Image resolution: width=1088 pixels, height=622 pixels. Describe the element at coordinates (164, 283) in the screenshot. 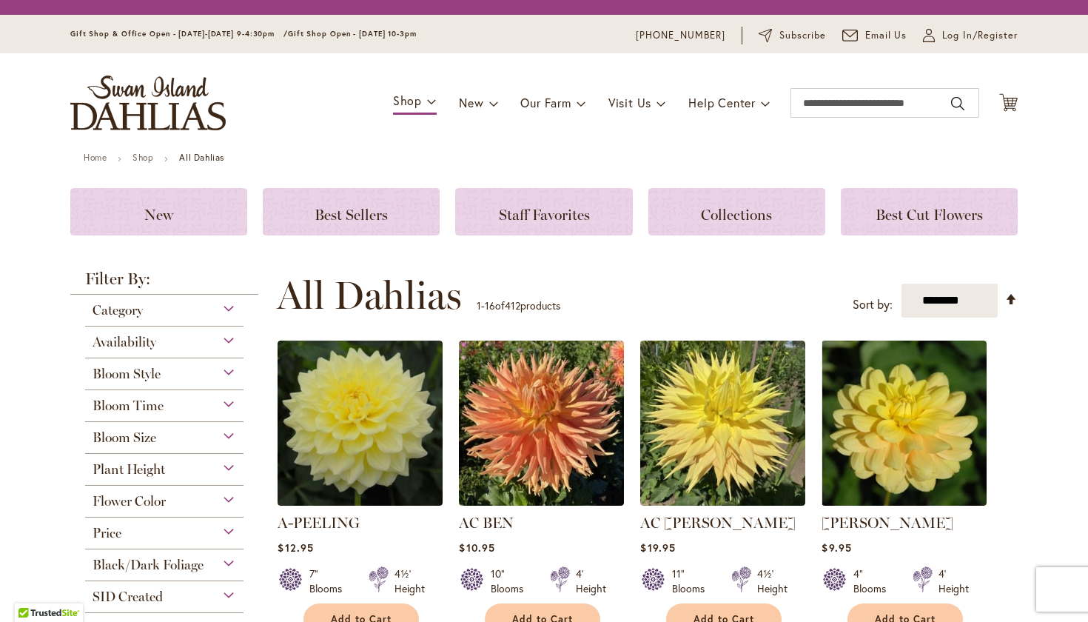

I see `strong: Filter By:` at that location.